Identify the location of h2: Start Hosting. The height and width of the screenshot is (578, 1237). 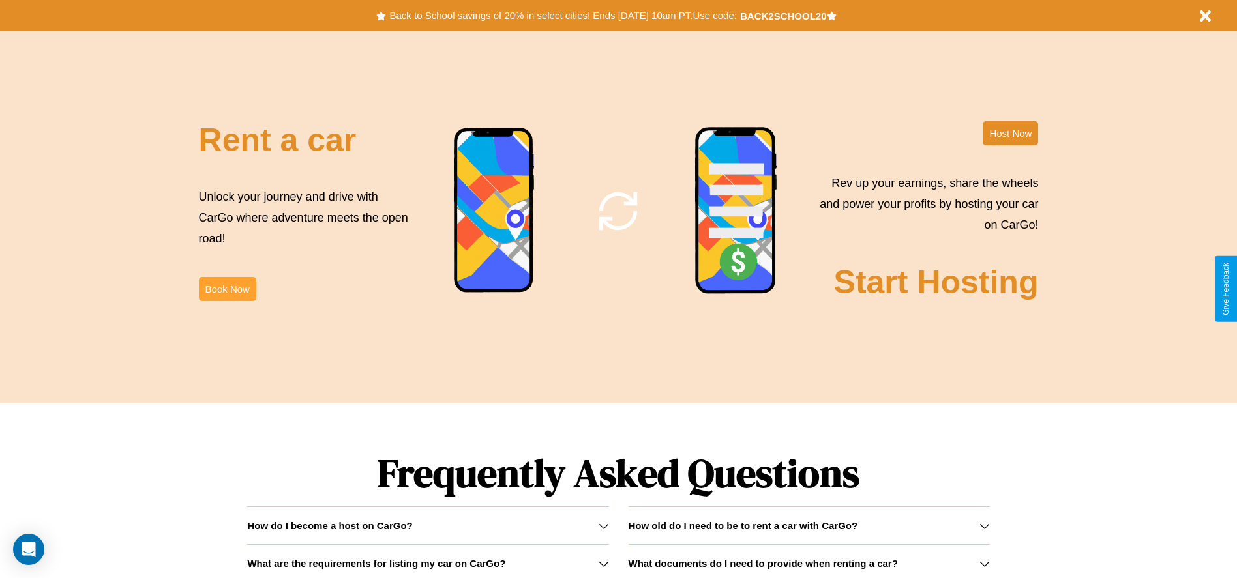
(936, 282).